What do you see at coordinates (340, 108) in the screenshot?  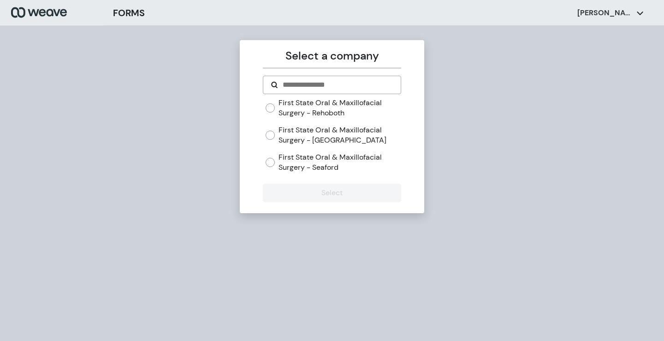 I see `label: First State Oral & Maxillofacial Surgery - Rehoboth` at bounding box center [340, 108].